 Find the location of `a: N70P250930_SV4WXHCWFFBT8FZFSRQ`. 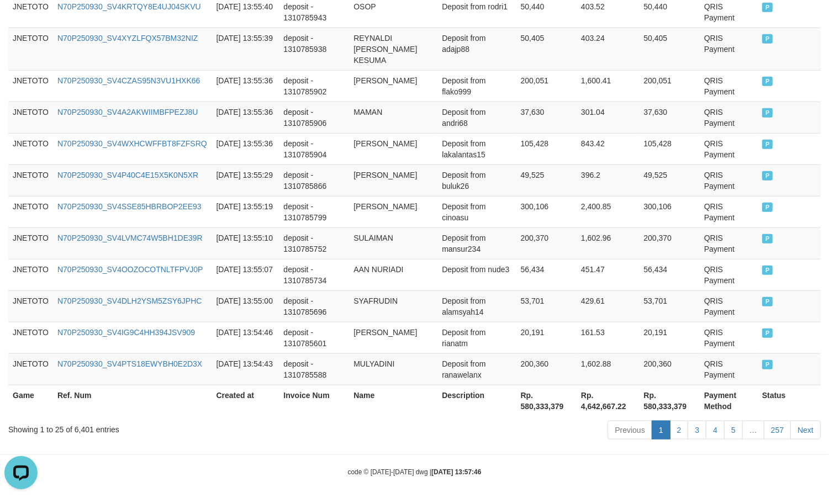

a: N70P250930_SV4WXHCWFFBT8FZFSRQ is located at coordinates (132, 144).